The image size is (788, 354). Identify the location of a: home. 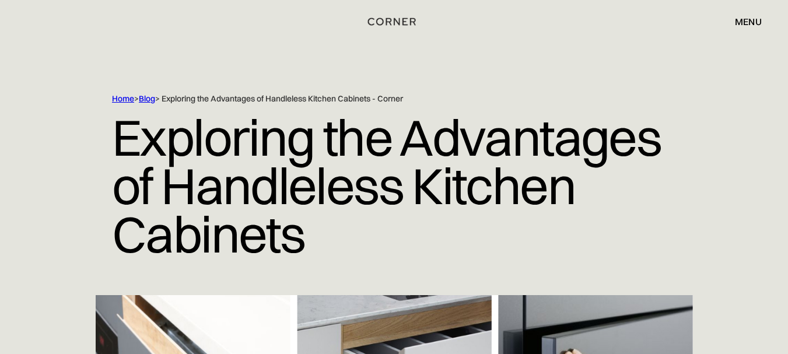
(393, 22).